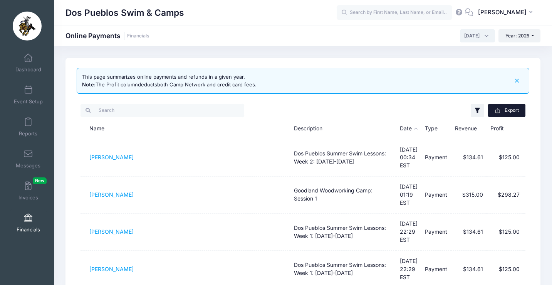 Image resolution: width=552 pixels, height=285 pixels. What do you see at coordinates (169, 80) in the screenshot?
I see `div: This page summarizes online payments and refunds in a given year. The Profit column both Camp Net...` at bounding box center [169, 80].